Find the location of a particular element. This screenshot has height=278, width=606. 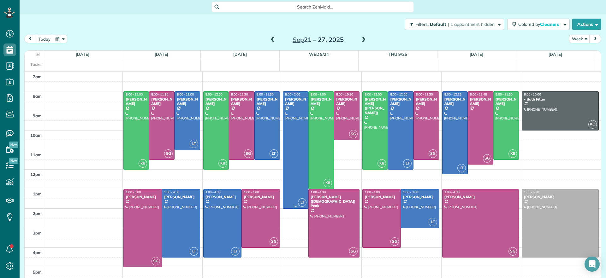

button: today is located at coordinates (44, 39).